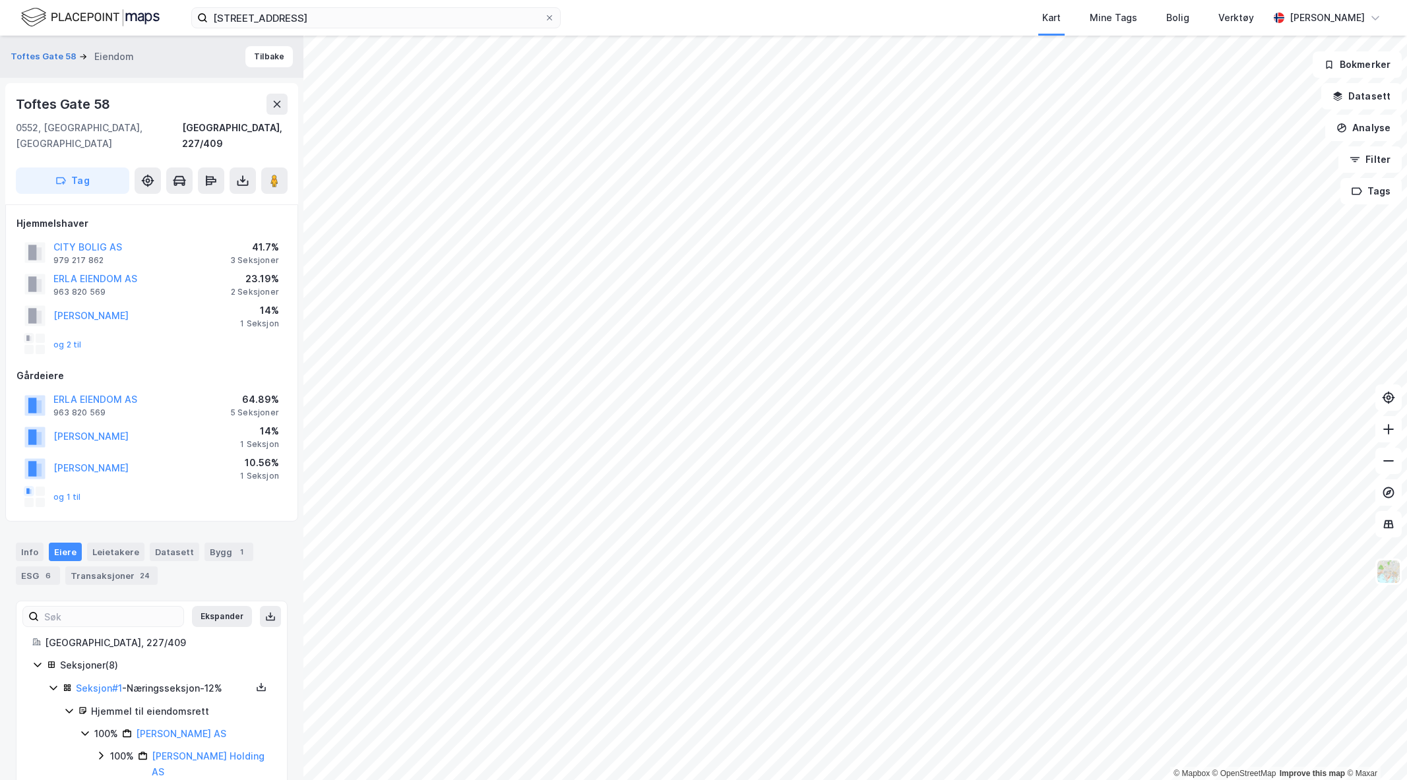 The image size is (1407, 780). I want to click on div: Mine Tags, so click(1114, 18).